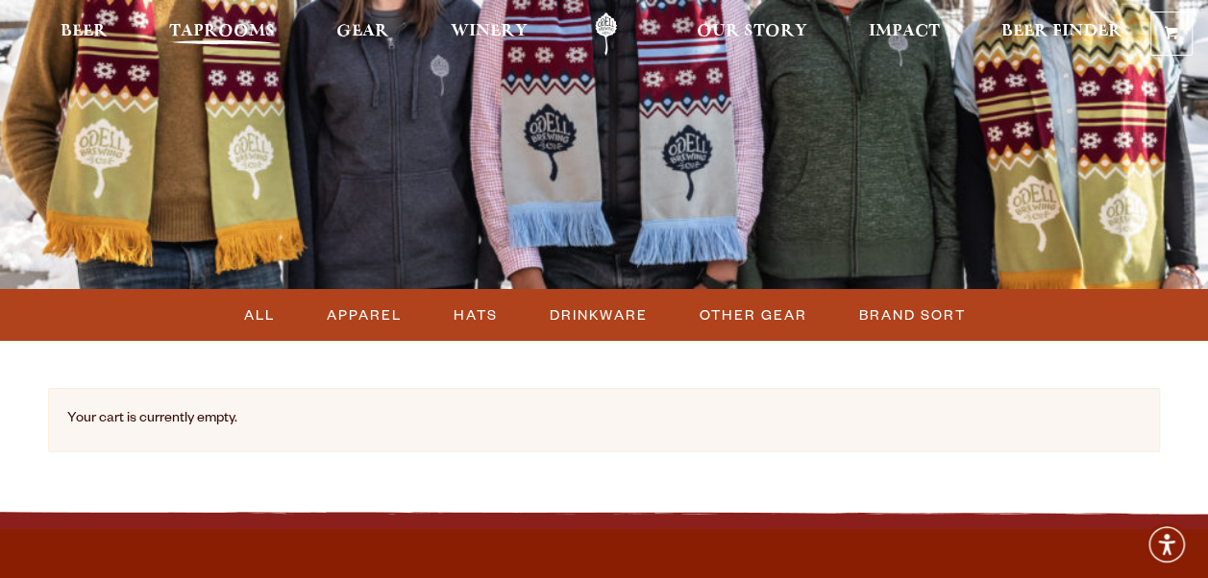 The height and width of the screenshot is (578, 1208). I want to click on a: DRINKWARE, so click(598, 314).